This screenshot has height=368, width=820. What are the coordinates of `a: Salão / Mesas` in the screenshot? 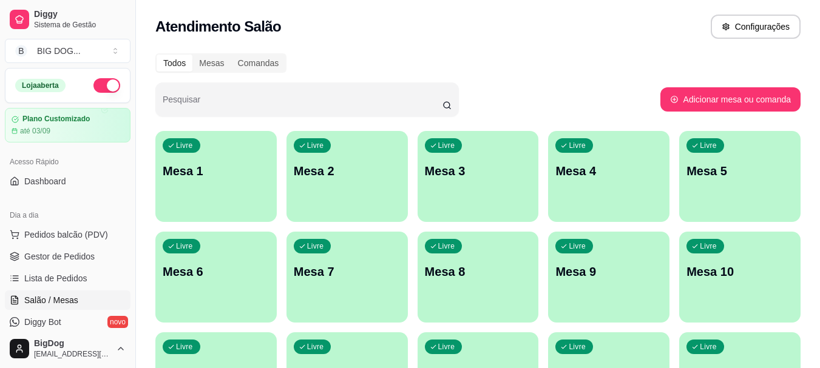 It's located at (67, 300).